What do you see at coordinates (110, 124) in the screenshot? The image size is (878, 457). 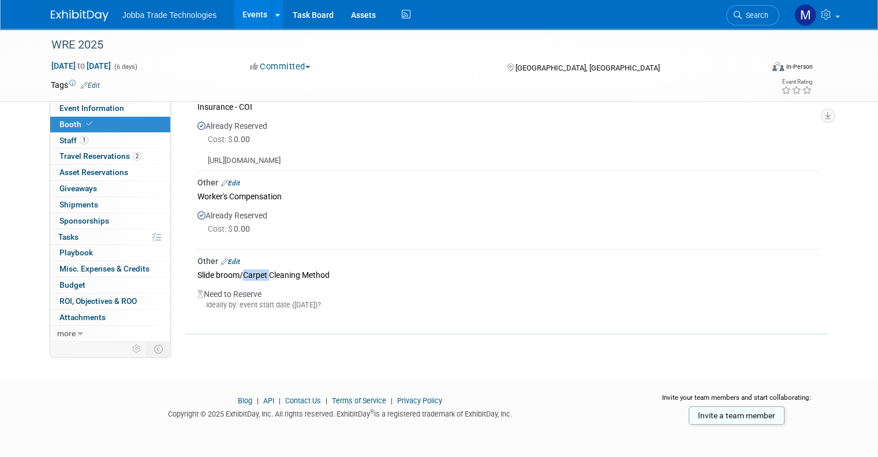 I see `a: Booth` at bounding box center [110, 124].